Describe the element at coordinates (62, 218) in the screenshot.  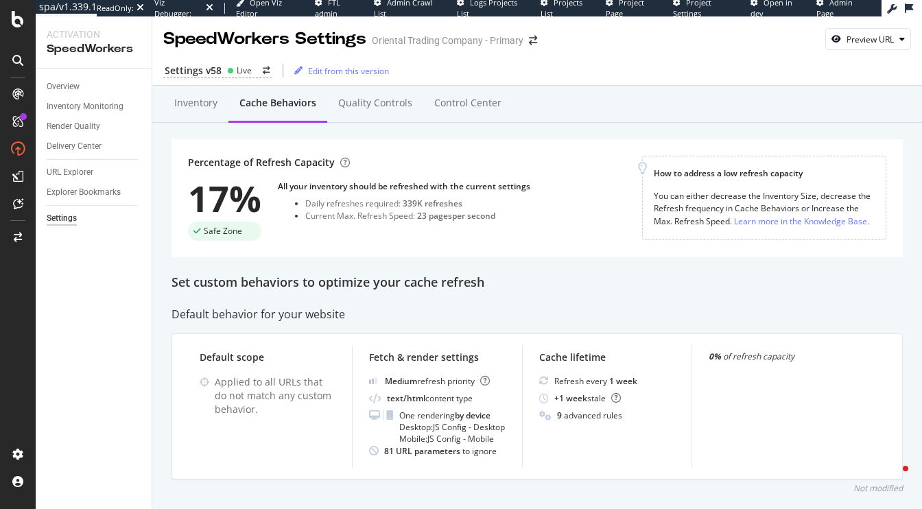
I see `div: Settings` at that location.